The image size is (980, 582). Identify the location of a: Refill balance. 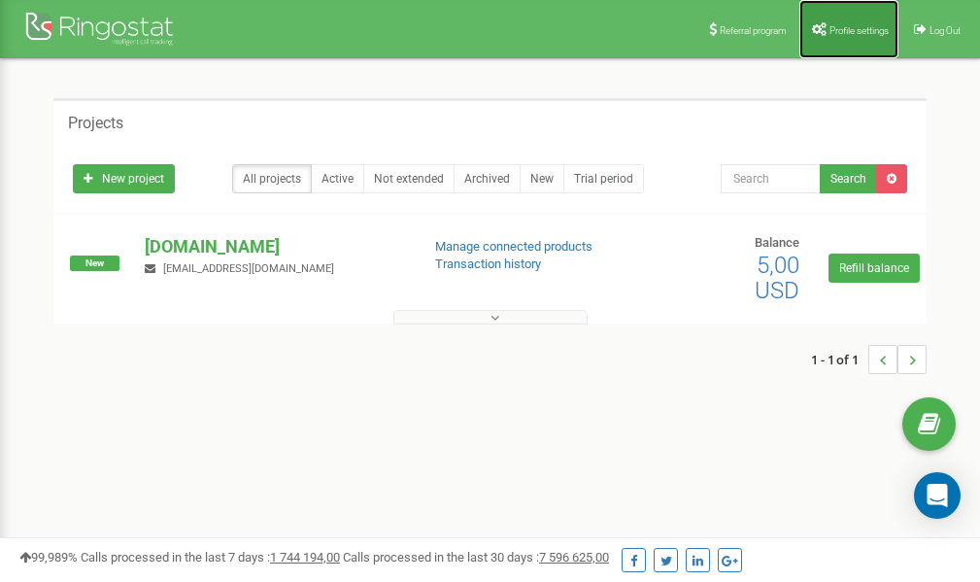
(874, 268).